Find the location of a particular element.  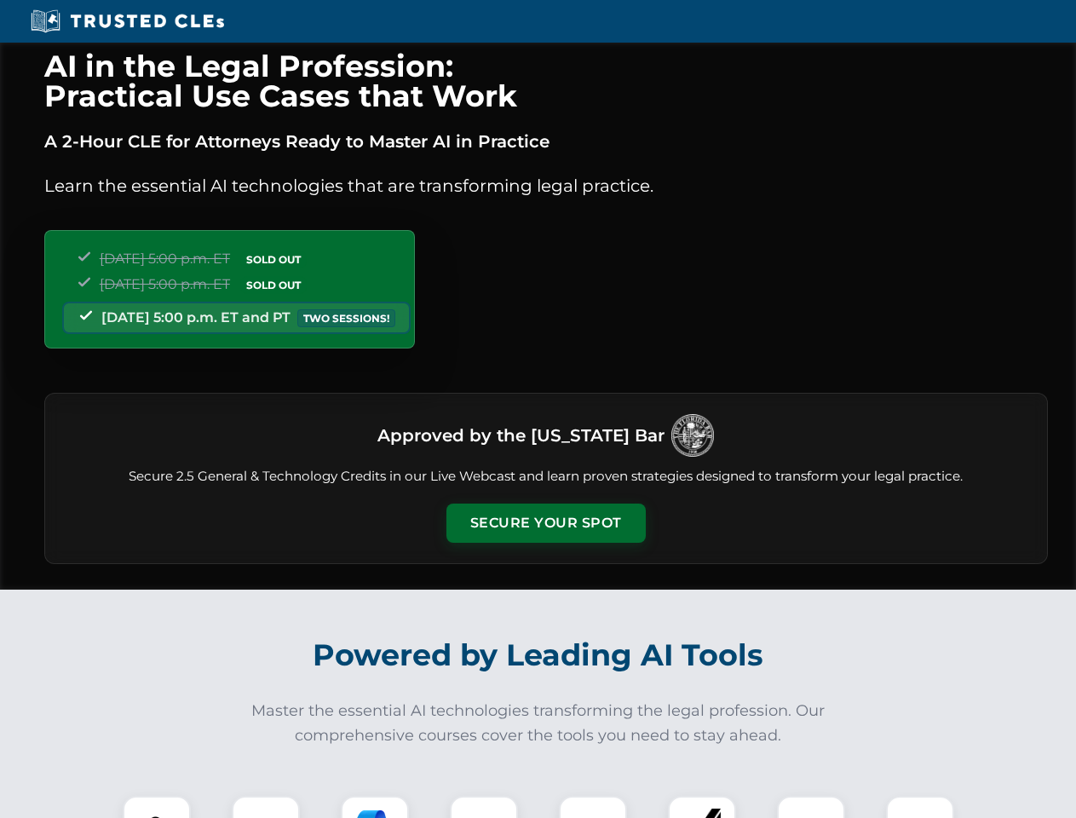

img: Logo is located at coordinates (693, 435).